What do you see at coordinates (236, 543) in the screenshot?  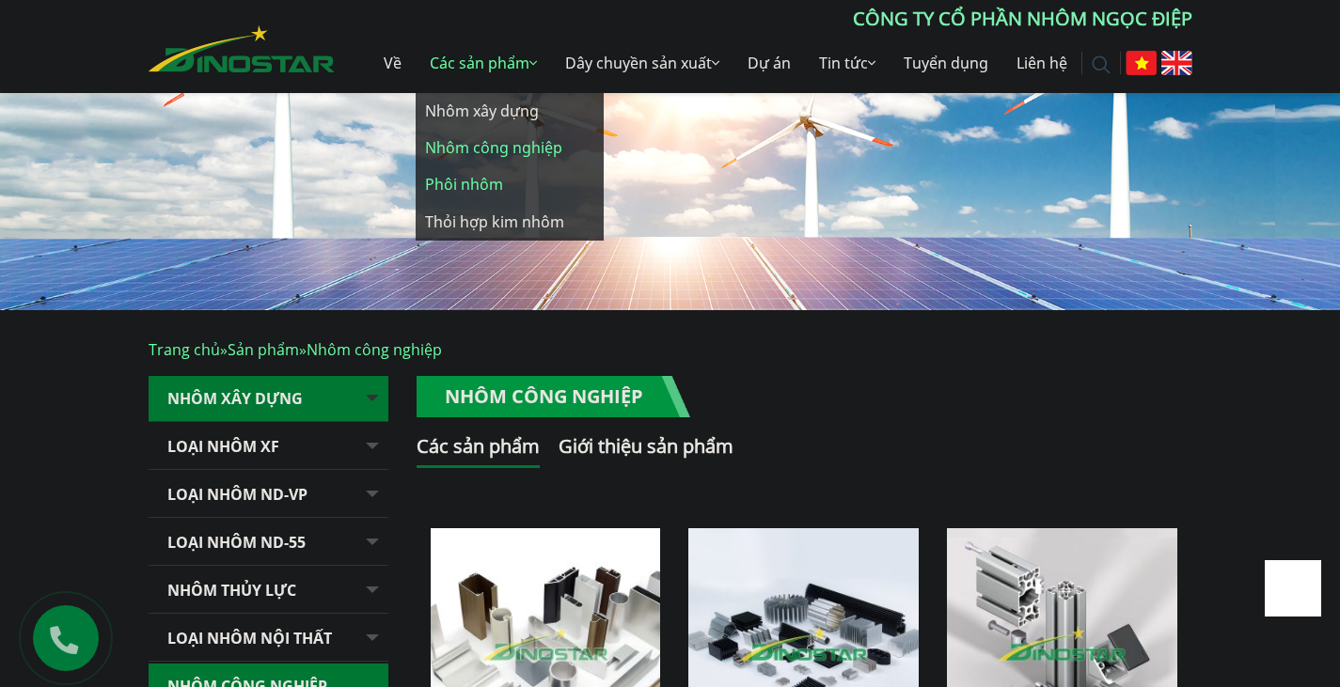 I see `font: Loại nhôm ND-55` at bounding box center [236, 543].